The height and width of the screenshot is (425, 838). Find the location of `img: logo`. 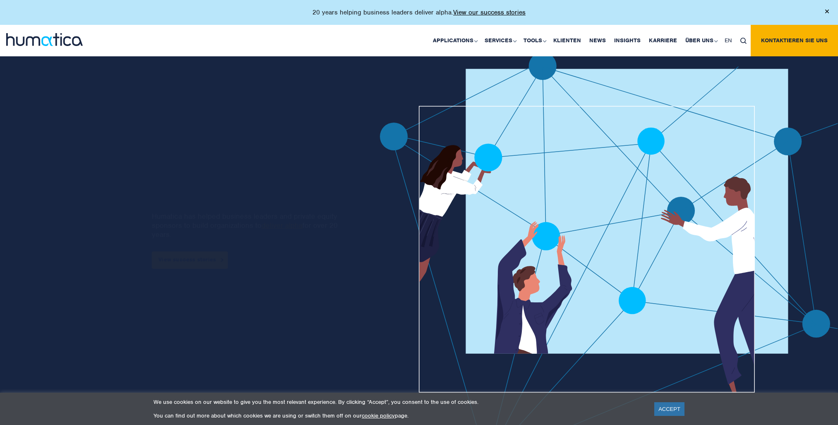

img: logo is located at coordinates (44, 39).